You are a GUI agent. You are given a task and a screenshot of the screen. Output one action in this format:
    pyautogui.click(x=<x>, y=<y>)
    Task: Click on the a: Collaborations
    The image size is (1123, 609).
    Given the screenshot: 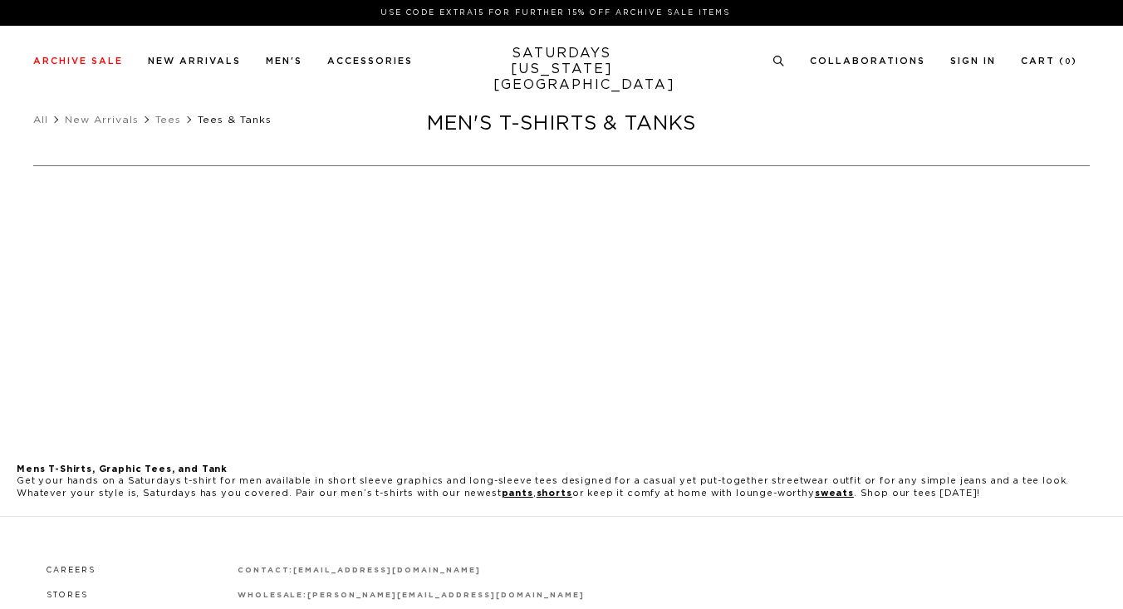 What is the action you would take?
    pyautogui.click(x=867, y=61)
    